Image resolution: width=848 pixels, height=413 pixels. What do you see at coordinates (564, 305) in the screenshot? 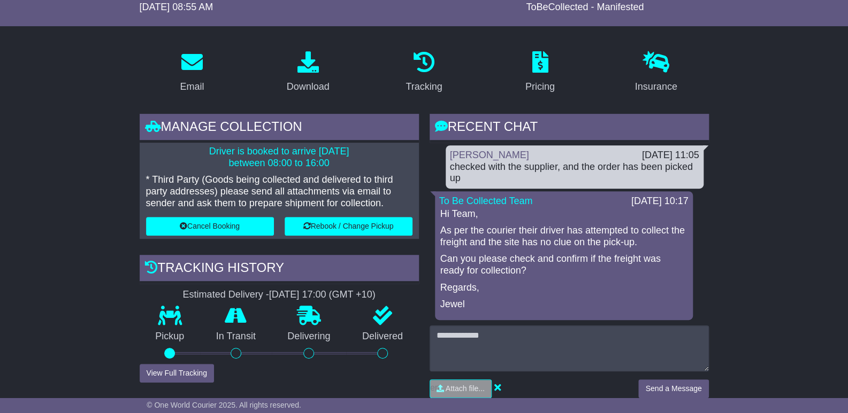
I see `p: Jewel` at bounding box center [564, 305].